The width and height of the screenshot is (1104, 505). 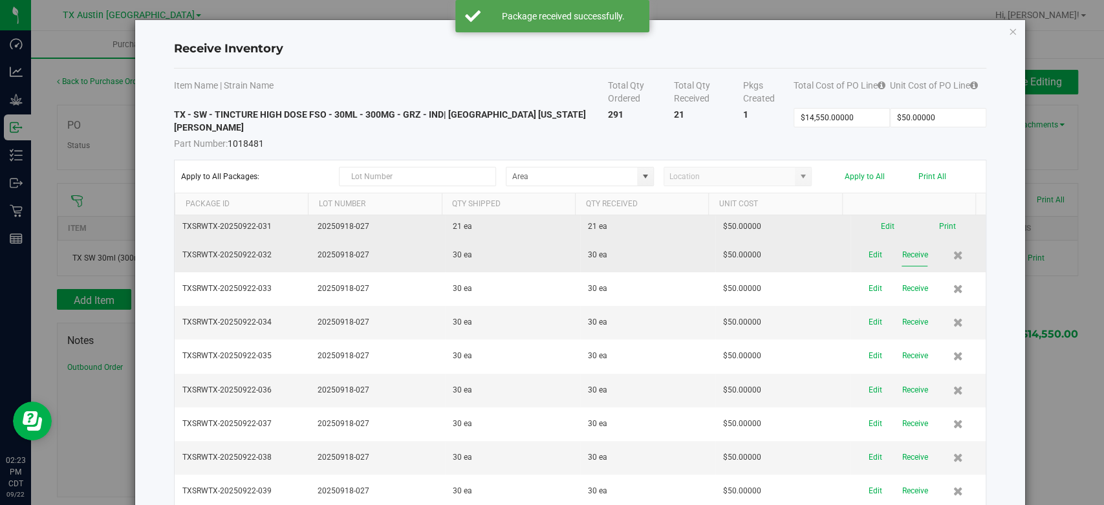 What do you see at coordinates (768, 93) in the screenshot?
I see `th: Pkgs Created` at bounding box center [768, 93].